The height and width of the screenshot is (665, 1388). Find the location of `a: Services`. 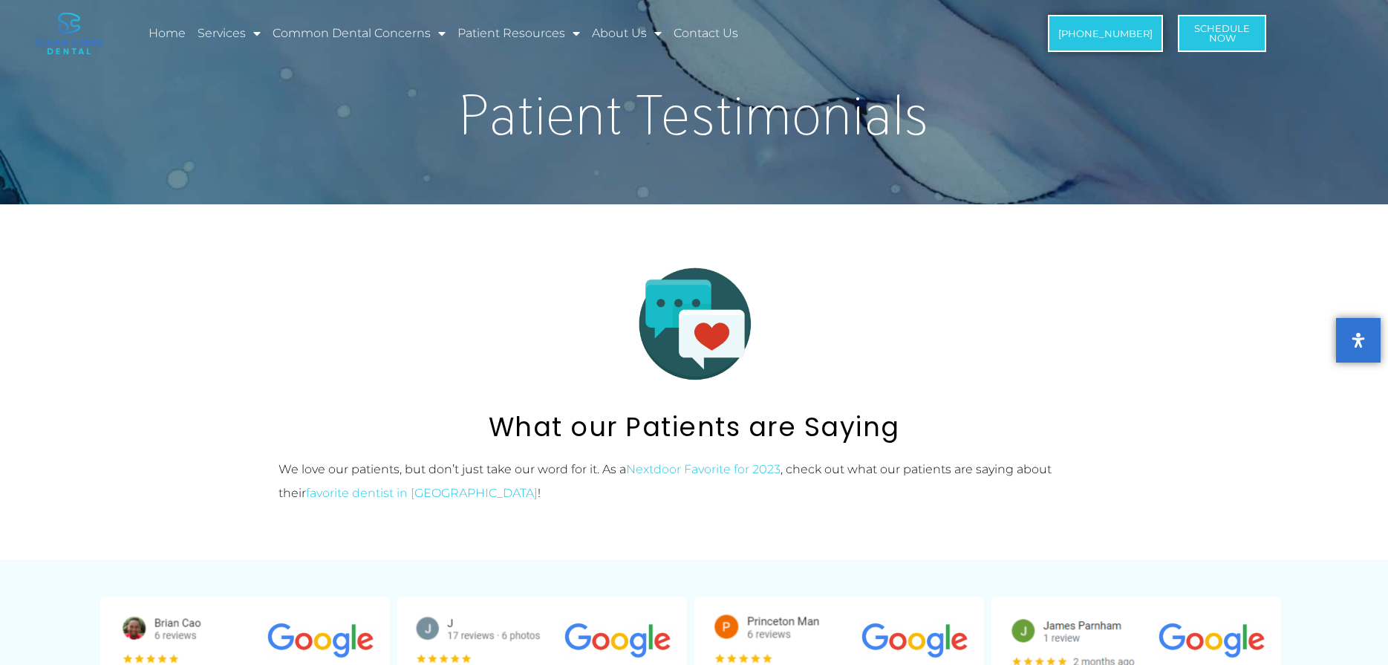

a: Services is located at coordinates (229, 33).